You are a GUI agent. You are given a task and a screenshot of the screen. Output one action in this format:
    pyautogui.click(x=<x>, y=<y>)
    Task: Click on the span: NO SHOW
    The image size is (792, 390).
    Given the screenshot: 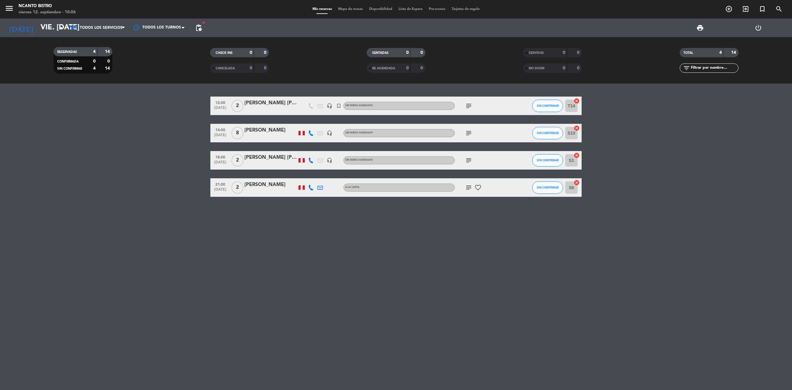 What is the action you would take?
    pyautogui.click(x=537, y=68)
    